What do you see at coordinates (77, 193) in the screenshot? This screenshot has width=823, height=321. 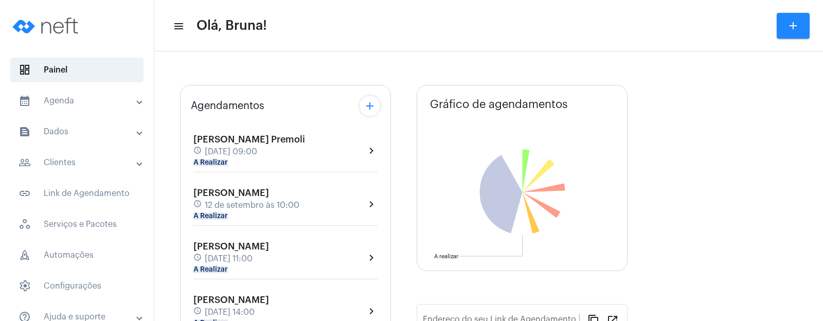 I see `span: Link de Agendamento` at bounding box center [77, 193].